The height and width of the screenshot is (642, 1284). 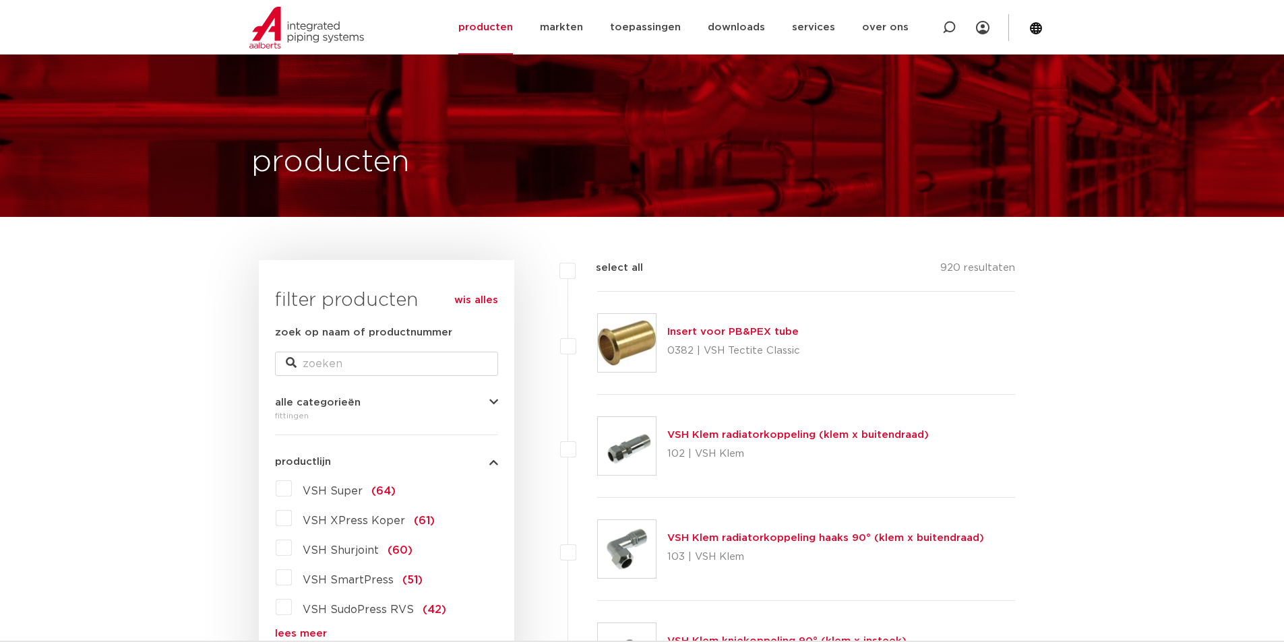 What do you see at coordinates (386, 462) in the screenshot?
I see `button: productlijn` at bounding box center [386, 462].